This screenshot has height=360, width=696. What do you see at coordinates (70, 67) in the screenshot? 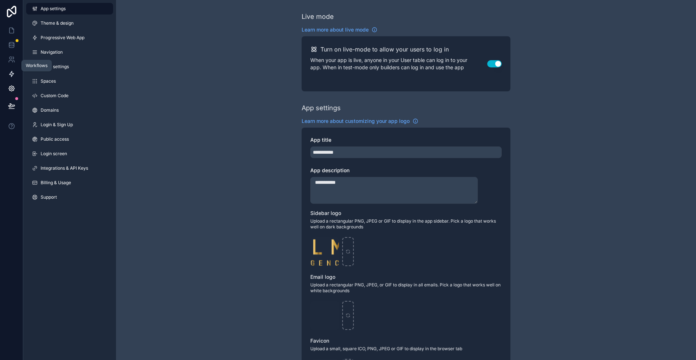
I see `a: Email settings` at bounding box center [70, 67].